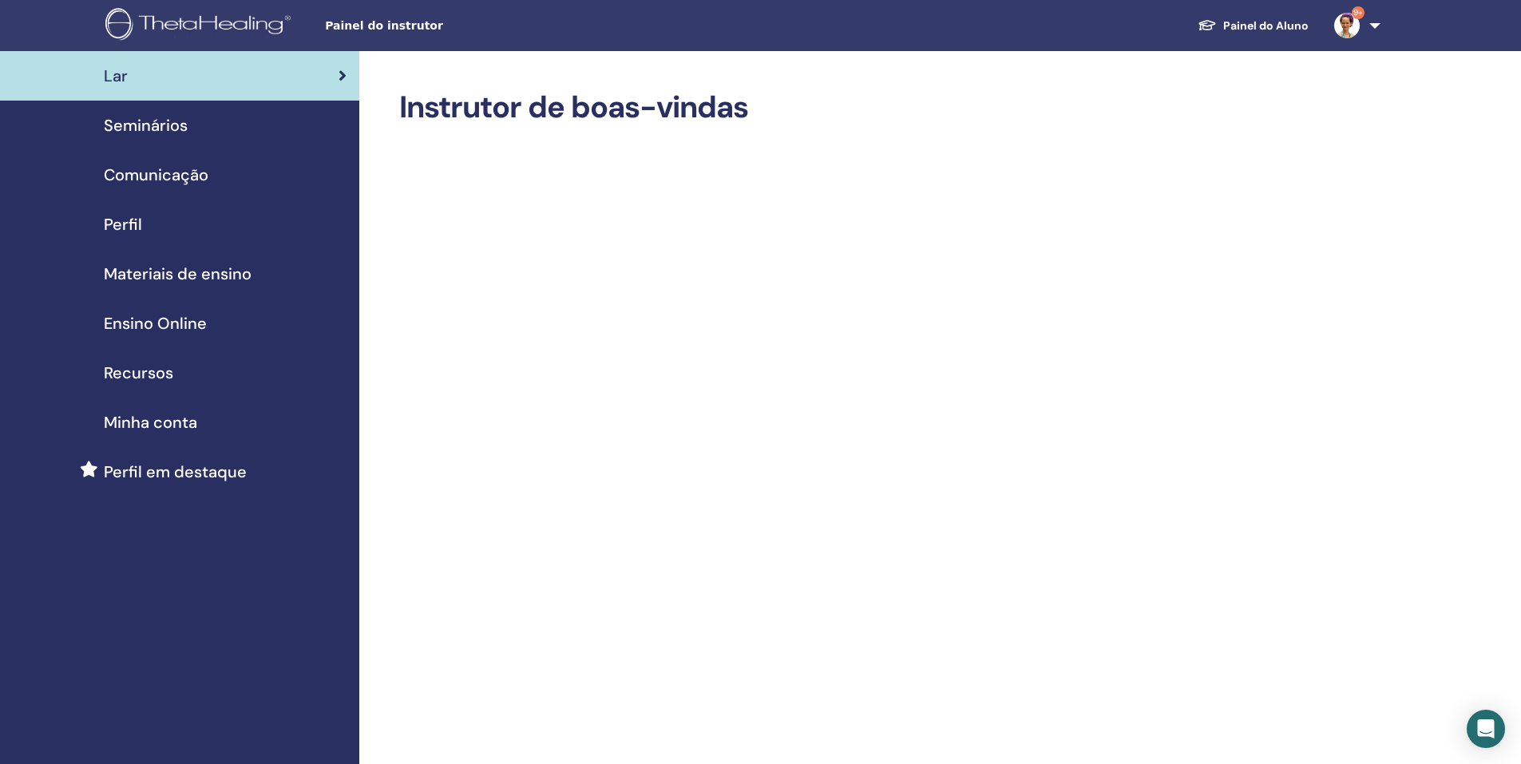  What do you see at coordinates (878, 108) in the screenshot?
I see `h2: Instrutor de boas-vindas` at bounding box center [878, 108].